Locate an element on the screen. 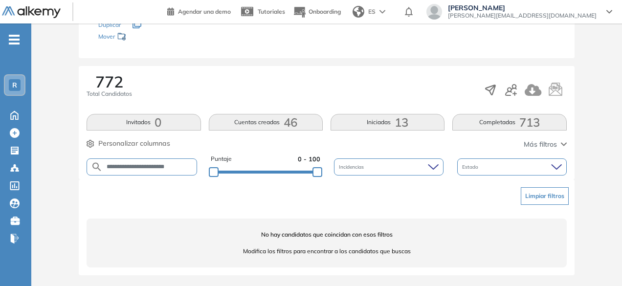  button: Completadas713 is located at coordinates (509, 122).